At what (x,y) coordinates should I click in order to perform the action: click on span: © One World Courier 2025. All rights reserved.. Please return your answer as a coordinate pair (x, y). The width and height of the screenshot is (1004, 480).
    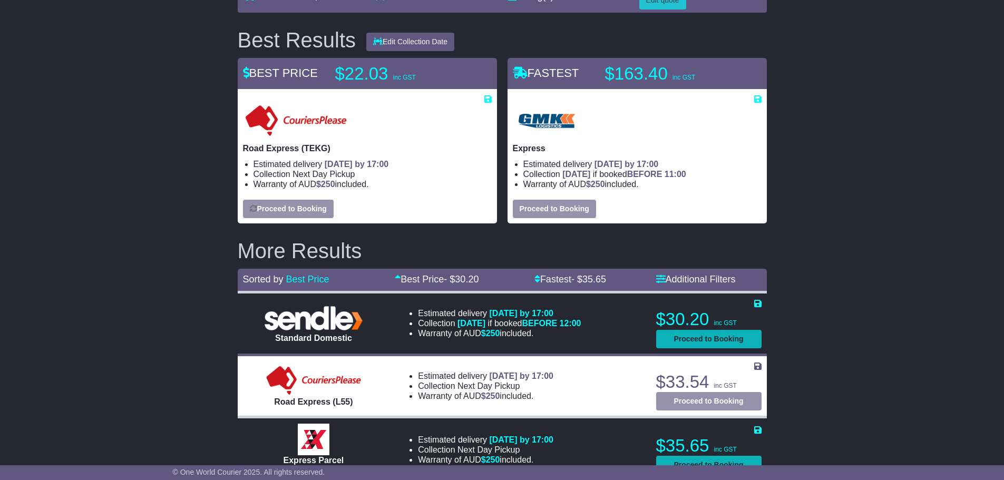
    Looking at the image, I should click on (249, 472).